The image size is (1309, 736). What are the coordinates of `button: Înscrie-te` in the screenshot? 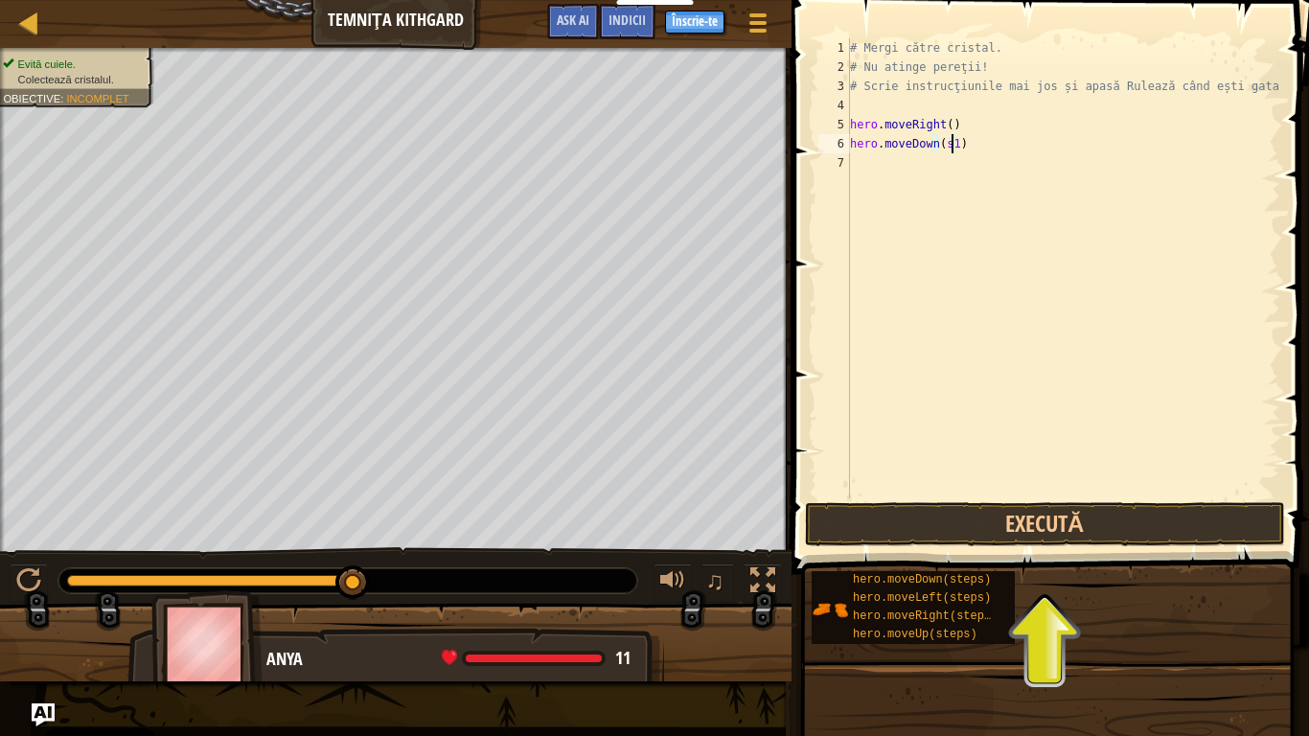 It's located at (695, 22).